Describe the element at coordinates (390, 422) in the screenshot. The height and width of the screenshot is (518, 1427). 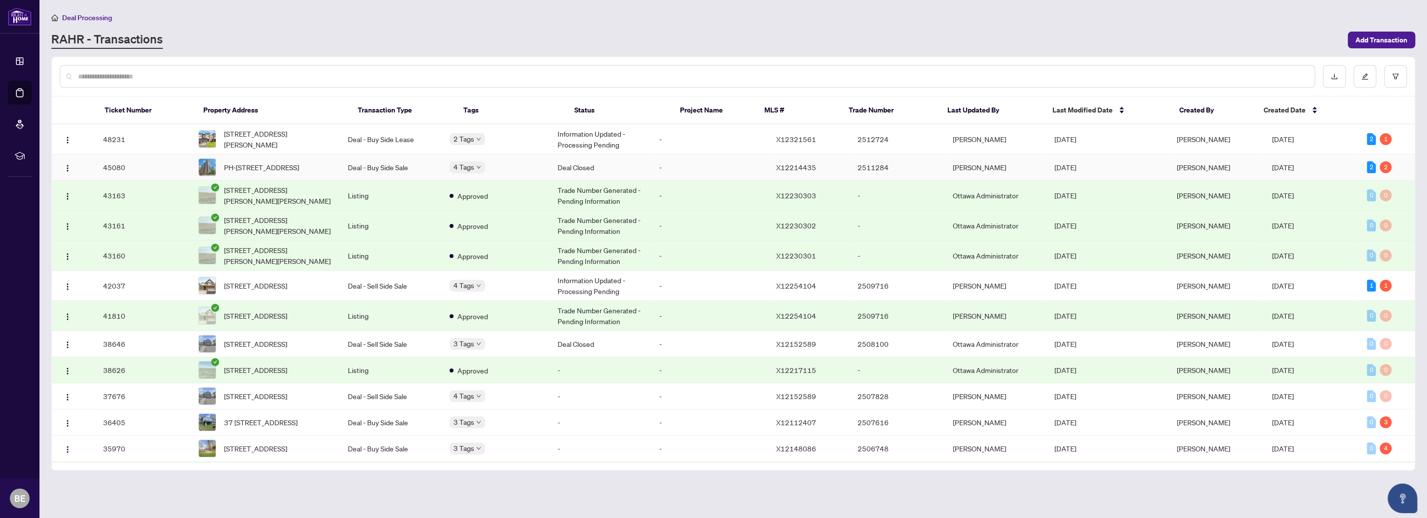
I see `td: Deal - Buy Side Sale` at that location.